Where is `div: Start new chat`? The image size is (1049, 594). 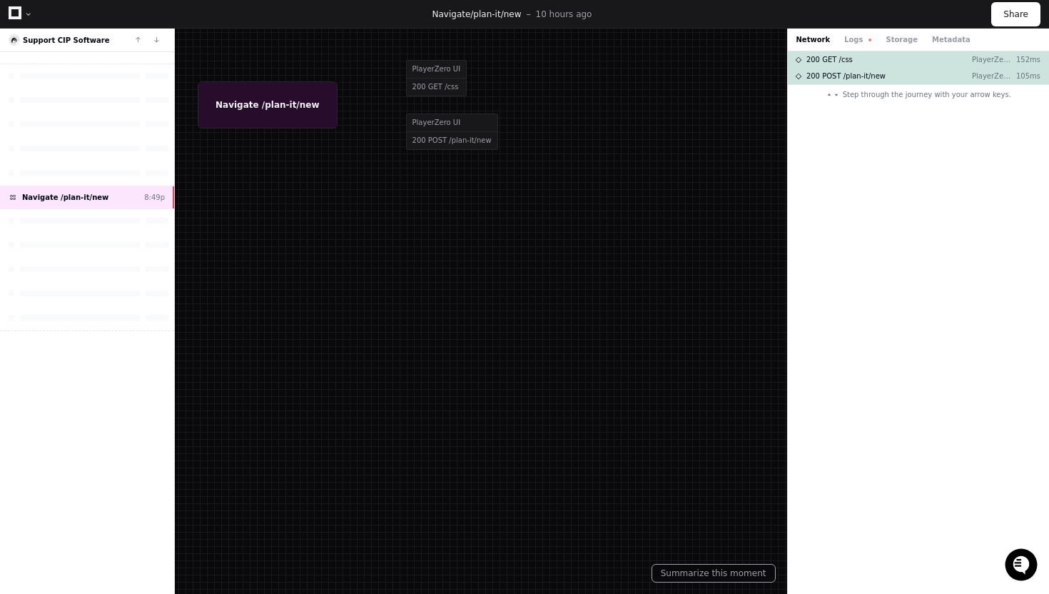 div: Start new chat is located at coordinates (141, 113).